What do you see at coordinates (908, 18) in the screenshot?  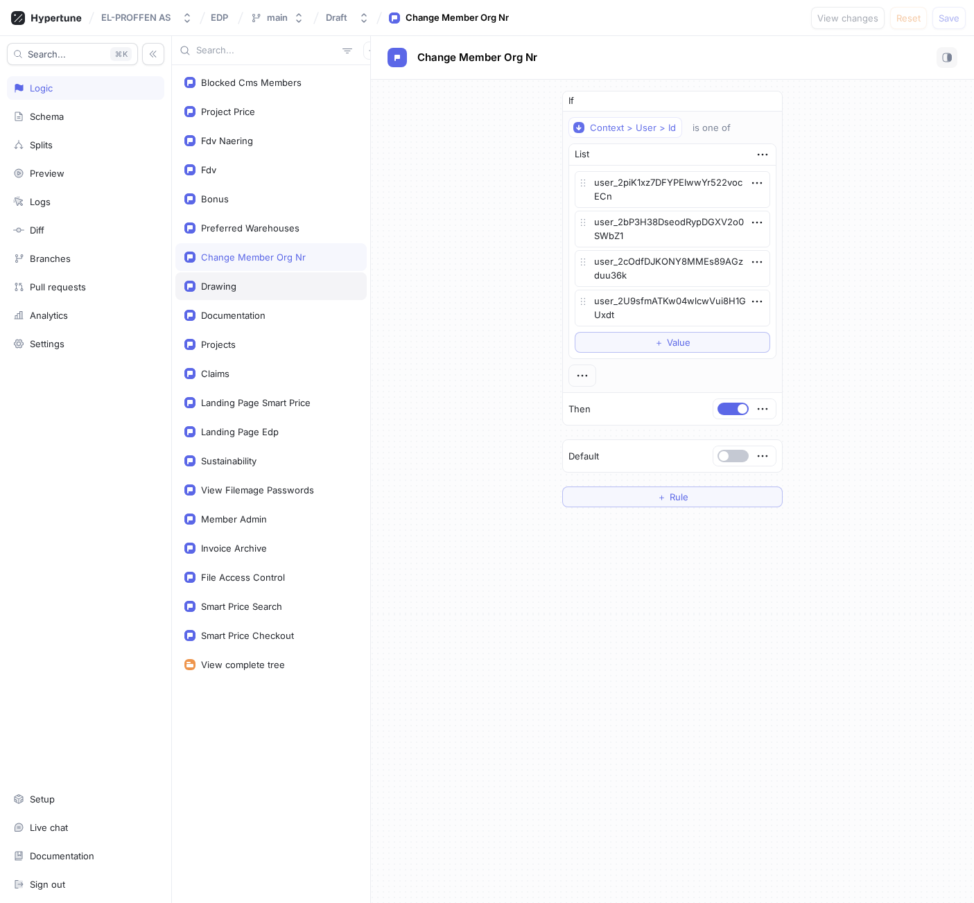 I see `button: Reset` at bounding box center [908, 18].